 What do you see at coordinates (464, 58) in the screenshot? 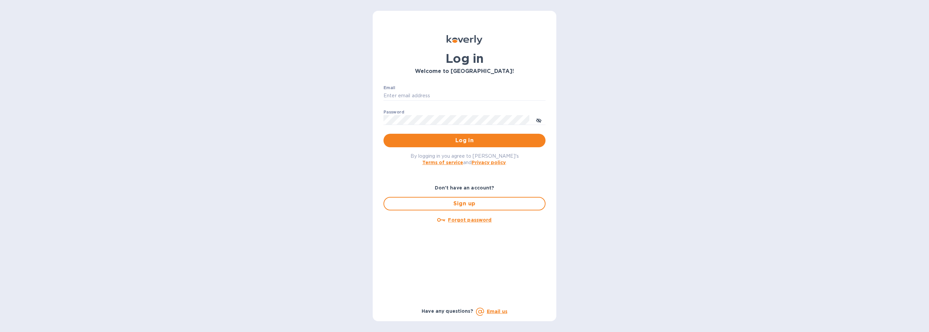
I see `h1: Log in` at bounding box center [464, 58].